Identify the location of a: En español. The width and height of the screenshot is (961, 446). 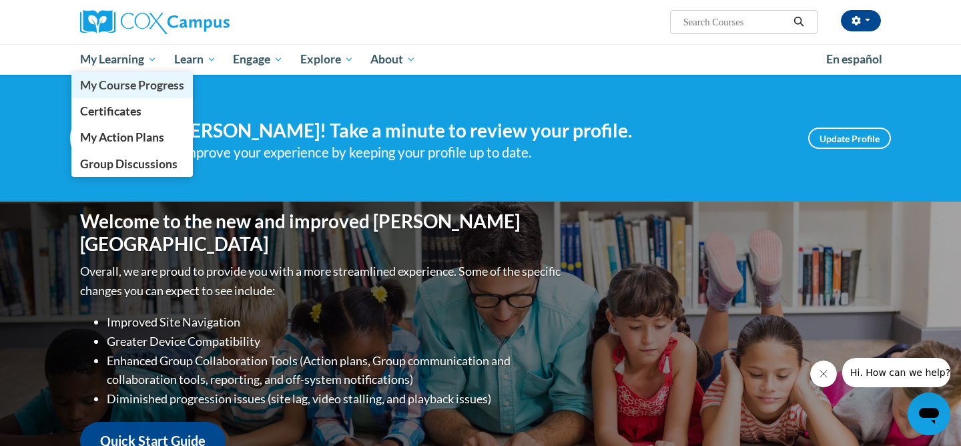
(854, 59).